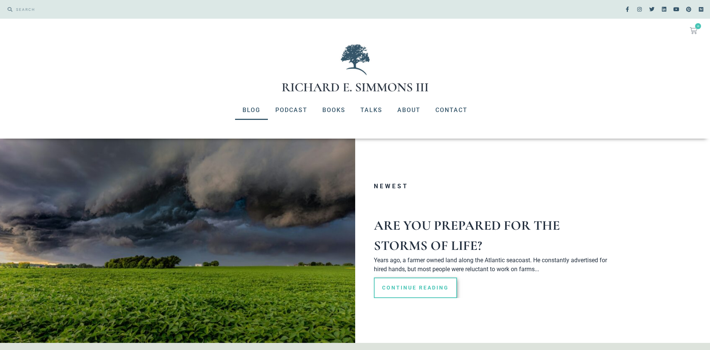 This screenshot has height=350, width=710. I want to click on a: Blog, so click(252, 110).